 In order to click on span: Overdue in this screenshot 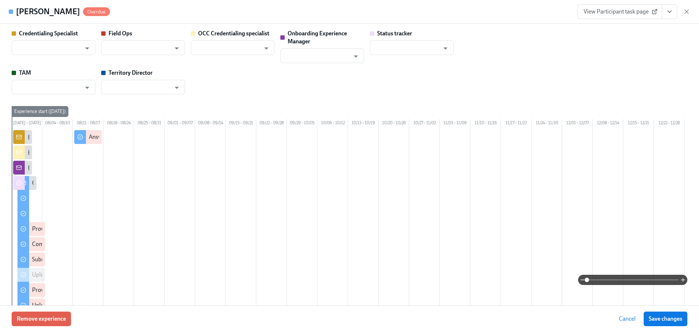, I will do `click(96, 12)`.